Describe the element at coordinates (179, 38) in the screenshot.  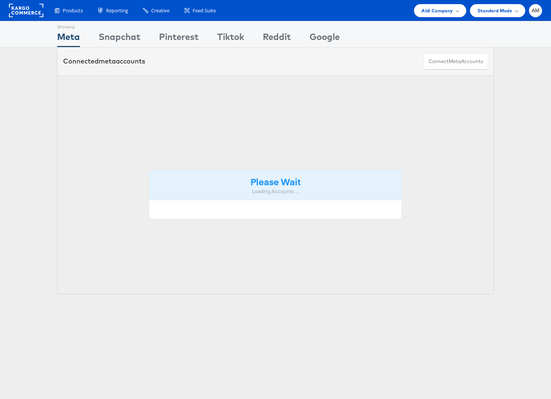
I see `div: Pinterest` at that location.